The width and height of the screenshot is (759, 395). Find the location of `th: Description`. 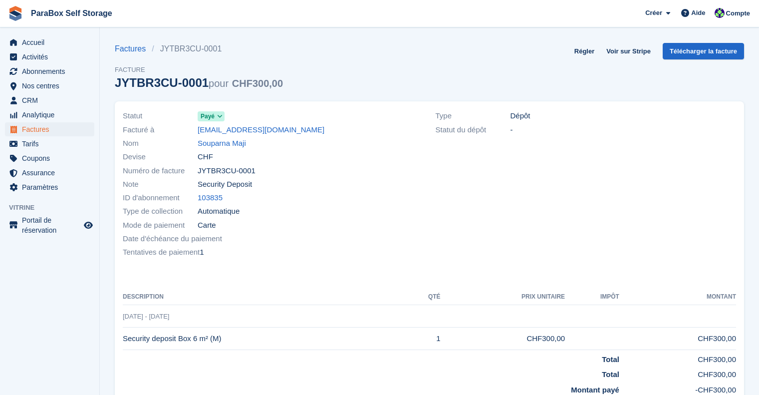

th: Description is located at coordinates (264, 297).